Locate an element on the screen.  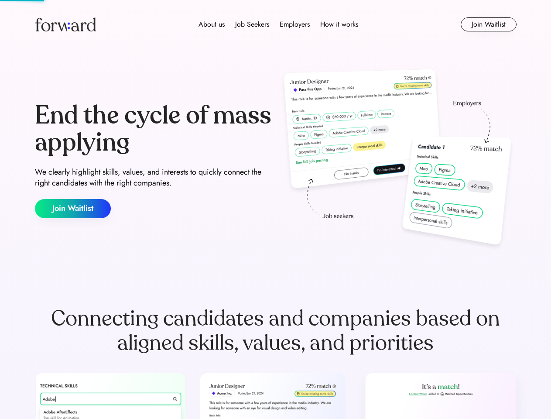
div: Employers is located at coordinates (294, 24).